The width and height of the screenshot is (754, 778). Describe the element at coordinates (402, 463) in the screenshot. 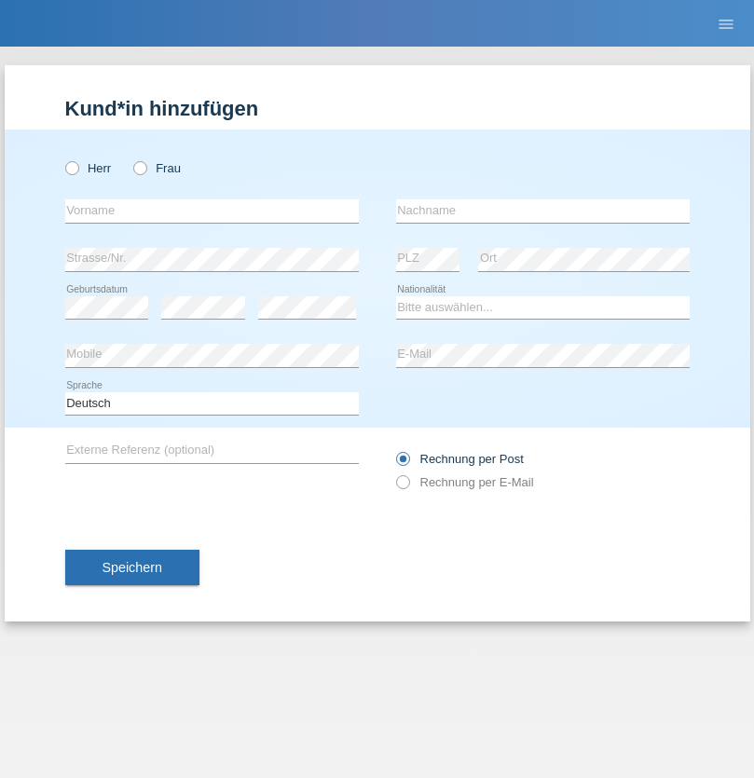

I see `input: Rechnung per Post` at that location.